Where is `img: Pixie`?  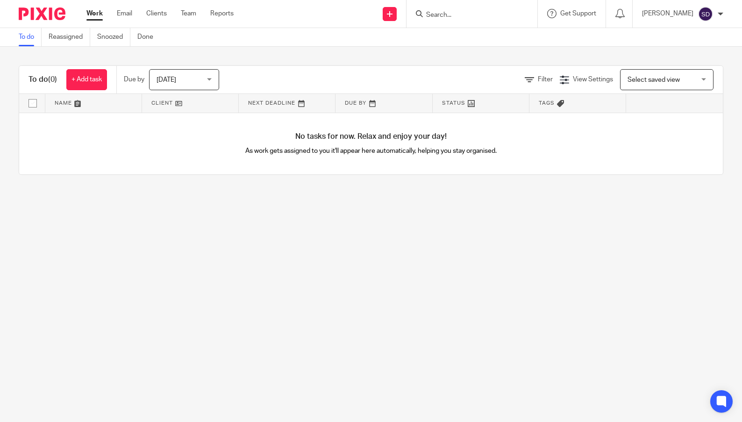
img: Pixie is located at coordinates (42, 14).